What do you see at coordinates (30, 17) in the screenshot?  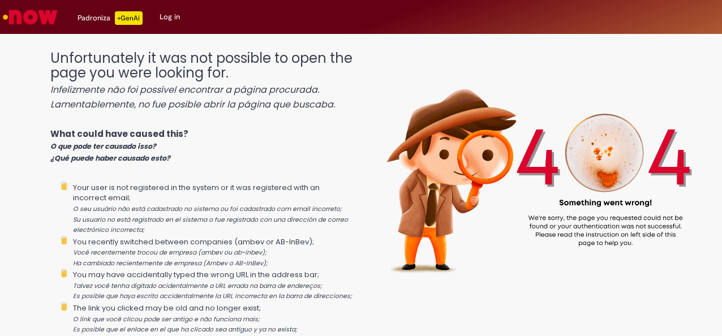 I see `img: ServiceNow` at bounding box center [30, 17].